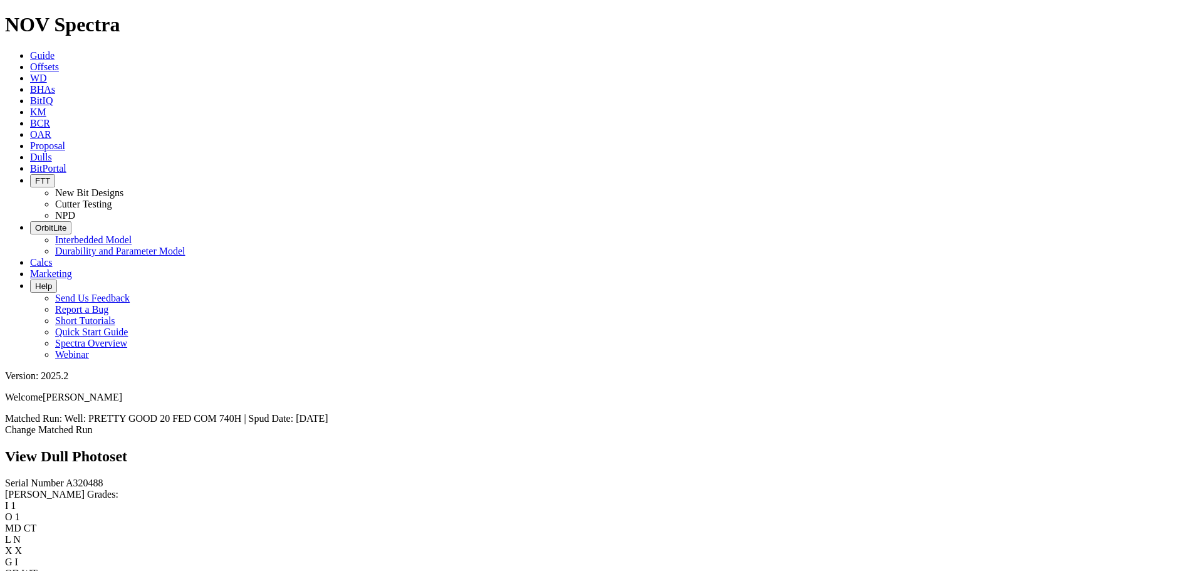 Image resolution: width=1203 pixels, height=571 pixels. Describe the element at coordinates (38, 78) in the screenshot. I see `a: WD` at that location.